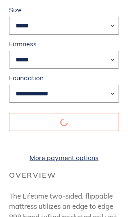  What do you see at coordinates (64, 10) in the screenshot?
I see `label: Size` at bounding box center [64, 10].